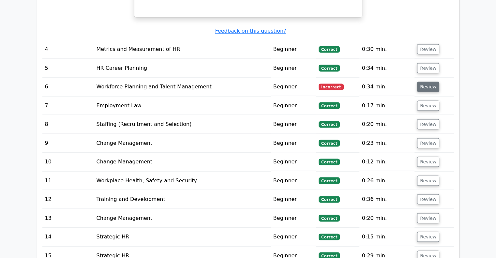 The width and height of the screenshot is (496, 258). Describe the element at coordinates (68, 161) in the screenshot. I see `td: 10` at that location.